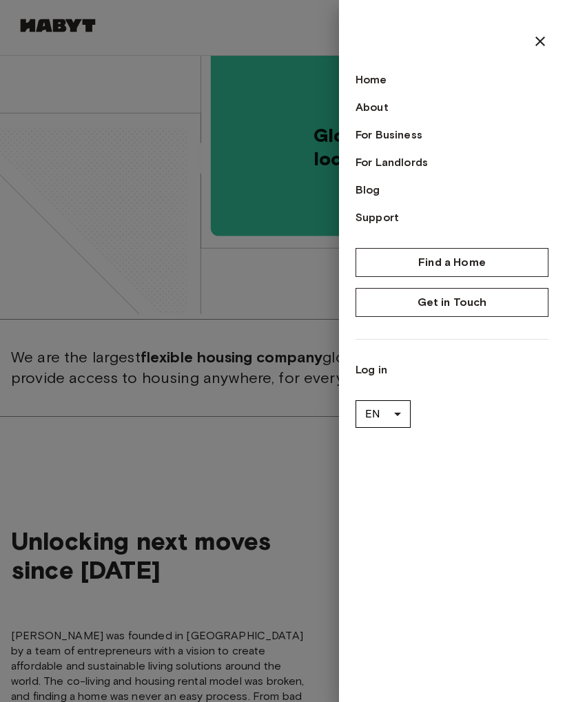  What do you see at coordinates (452, 218) in the screenshot?
I see `a: Support` at bounding box center [452, 218].